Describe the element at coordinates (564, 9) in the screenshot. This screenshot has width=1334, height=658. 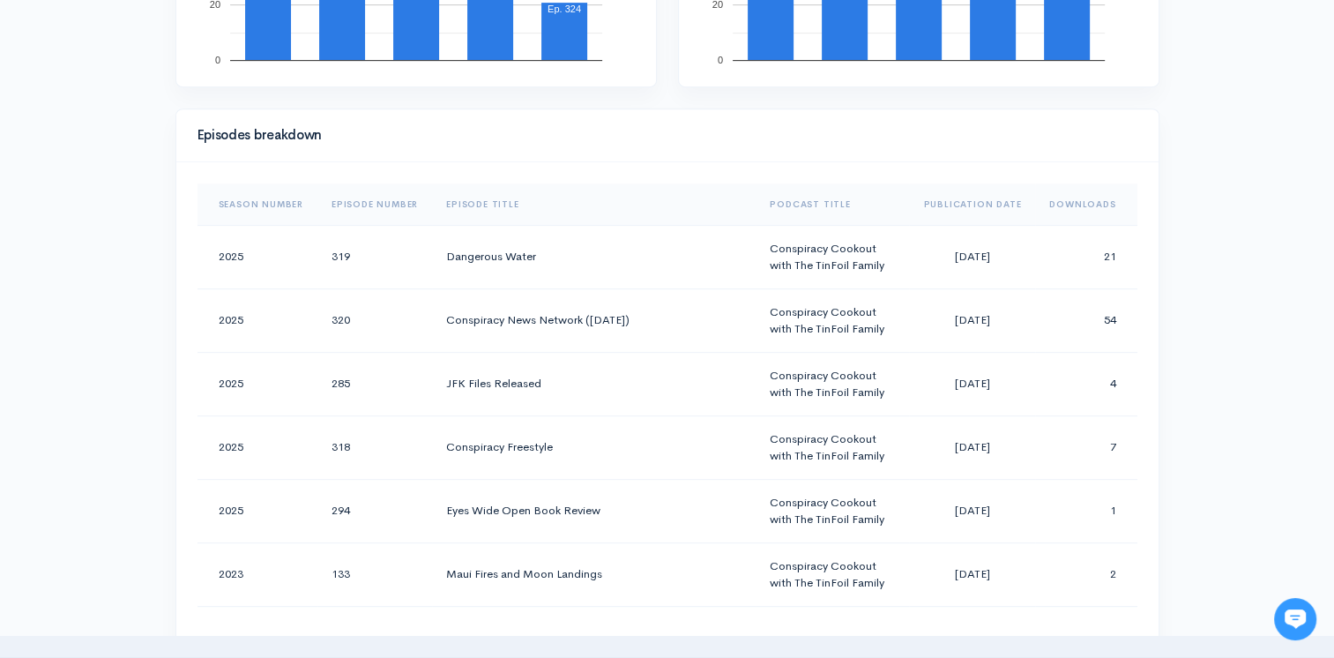
I see `text: Ep. 324` at that location.